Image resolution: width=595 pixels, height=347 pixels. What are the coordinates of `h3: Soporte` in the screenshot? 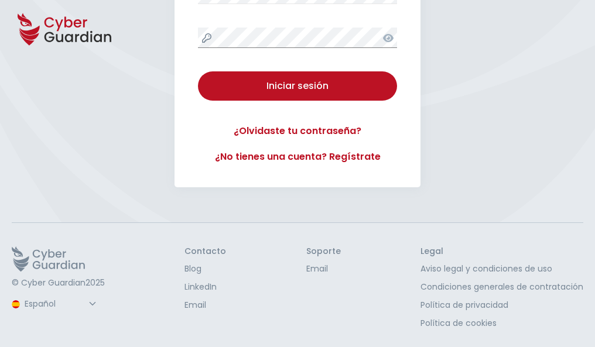 It's located at (323, 252).